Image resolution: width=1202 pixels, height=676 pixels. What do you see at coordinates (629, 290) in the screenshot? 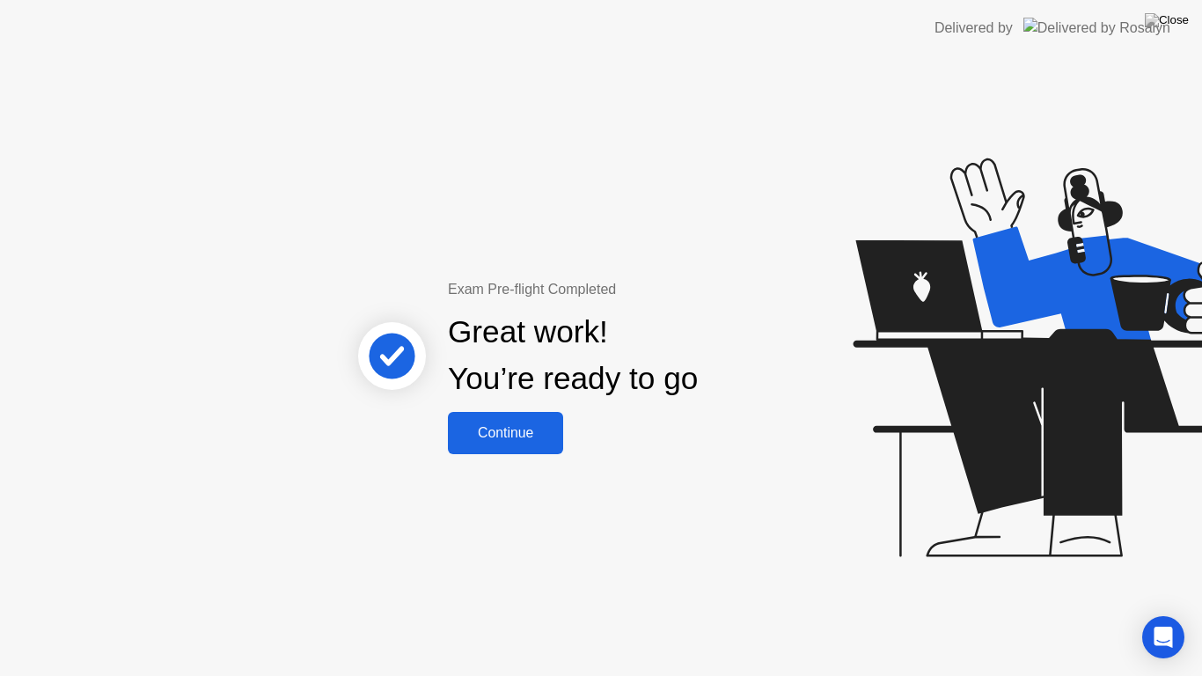
I see `div: Exam Pre-flight Completed` at bounding box center [629, 290].